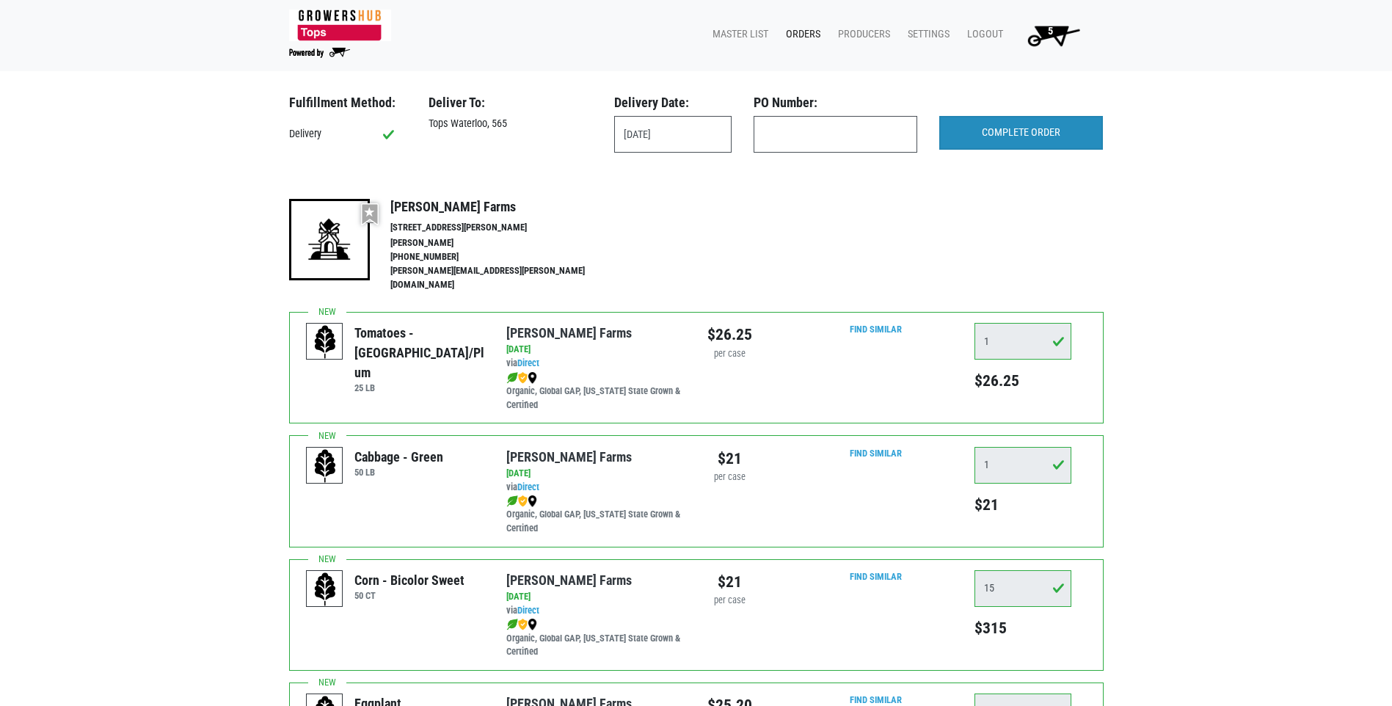 Image resolution: width=1392 pixels, height=706 pixels. What do you see at coordinates (319, 53) in the screenshot?
I see `img: Powered by Big Wheelbarrow` at bounding box center [319, 53].